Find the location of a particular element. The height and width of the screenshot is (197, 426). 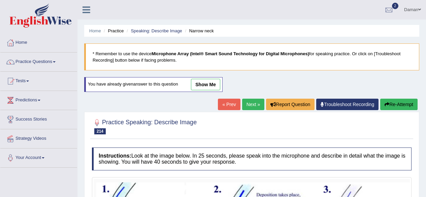

a: Strategy Videos is located at coordinates (39, 138).